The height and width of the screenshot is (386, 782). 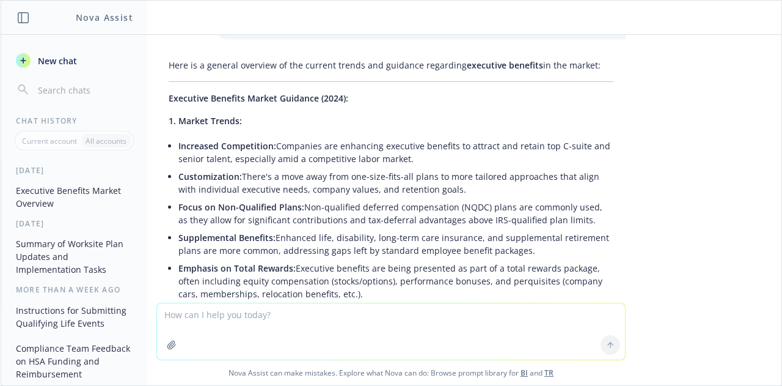 What do you see at coordinates (396, 183) in the screenshot?
I see `li: There's a move away from one-size-fits-all plans to more tailored approaches that align with indi...` at bounding box center [396, 183].